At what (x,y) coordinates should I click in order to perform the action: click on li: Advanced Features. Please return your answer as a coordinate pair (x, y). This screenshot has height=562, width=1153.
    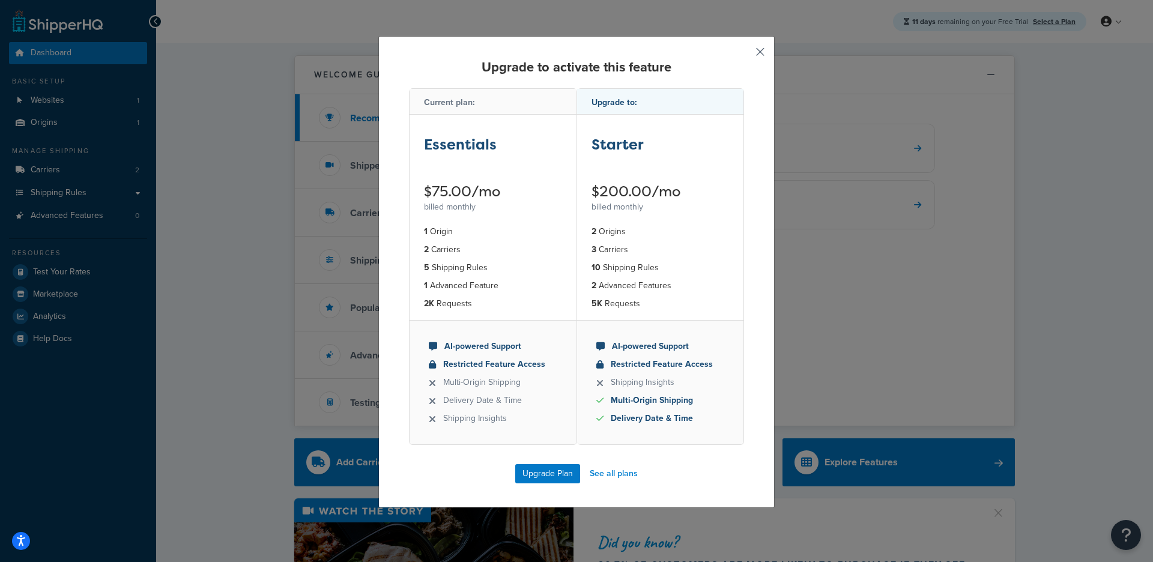
    Looking at the image, I should click on (661, 286).